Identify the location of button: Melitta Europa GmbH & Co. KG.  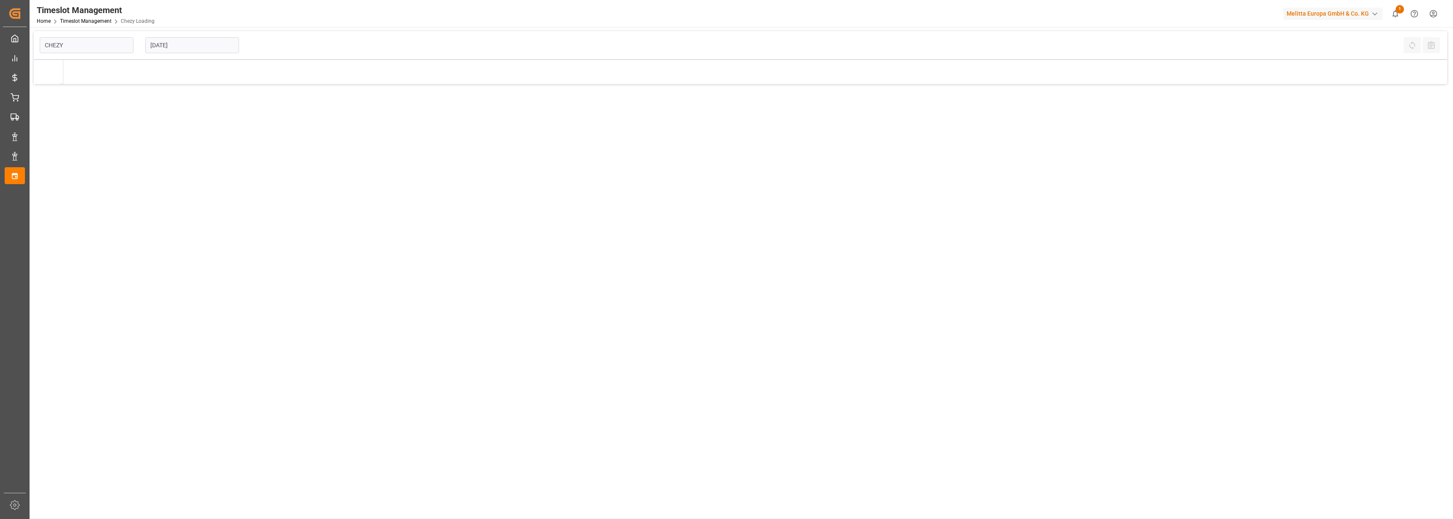
(1334, 14).